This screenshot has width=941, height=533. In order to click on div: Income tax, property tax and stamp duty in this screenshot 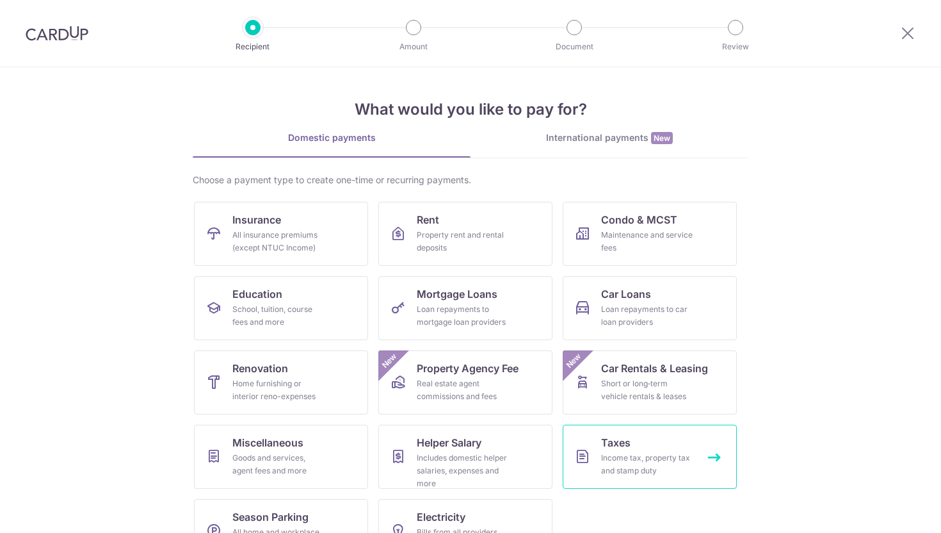, I will do `click(647, 464)`.